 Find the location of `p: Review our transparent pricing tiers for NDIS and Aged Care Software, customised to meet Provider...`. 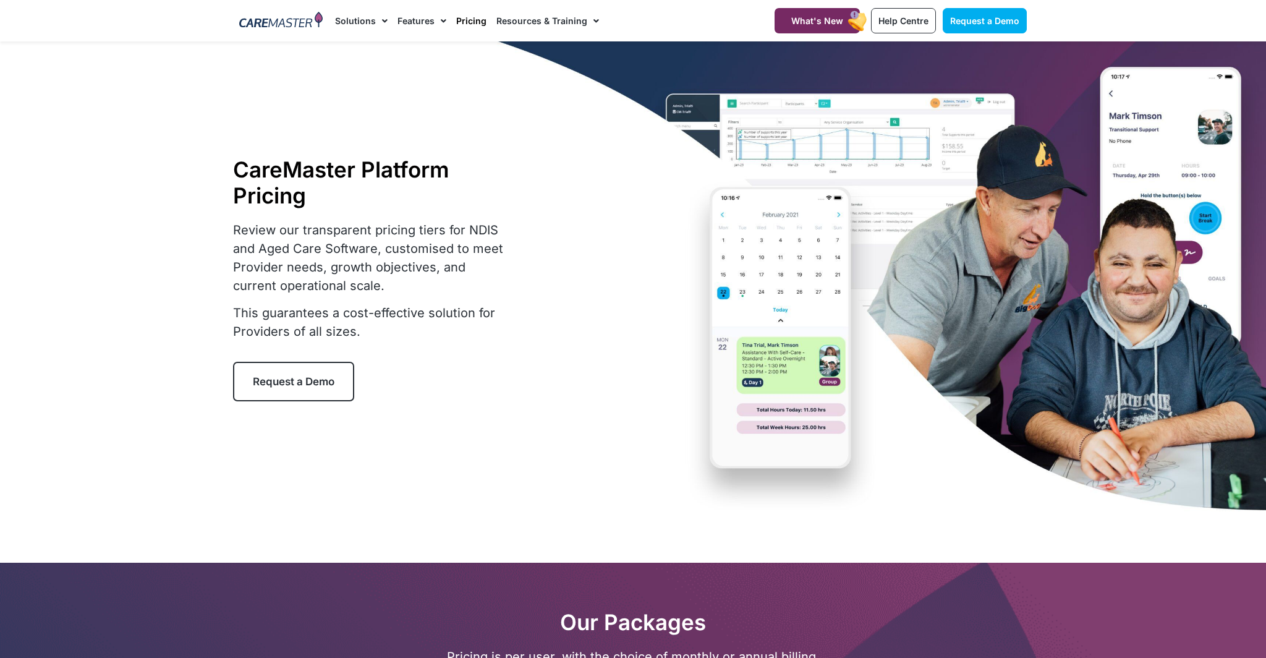

p: Review our transparent pricing tiers for NDIS and Aged Care Software, customised to meet Provider... is located at coordinates (372, 258).